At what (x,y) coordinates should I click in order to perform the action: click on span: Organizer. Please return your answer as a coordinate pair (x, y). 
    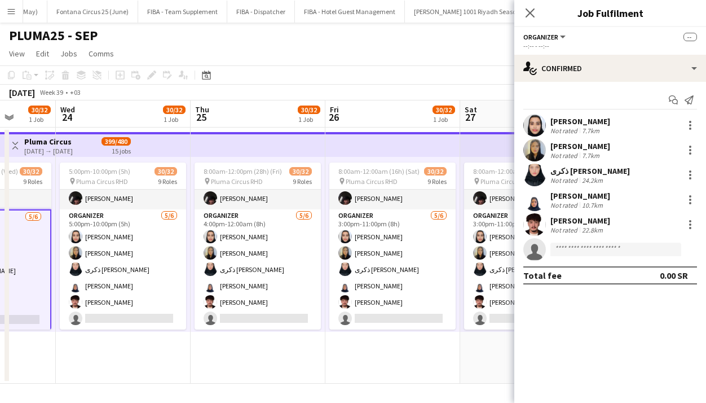
    Looking at the image, I should click on (541, 37).